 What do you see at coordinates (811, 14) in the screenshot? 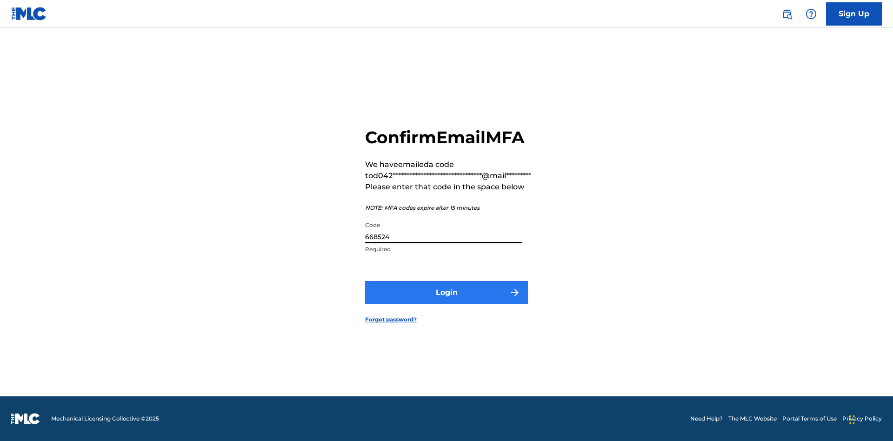
I see `img: help` at bounding box center [811, 14].